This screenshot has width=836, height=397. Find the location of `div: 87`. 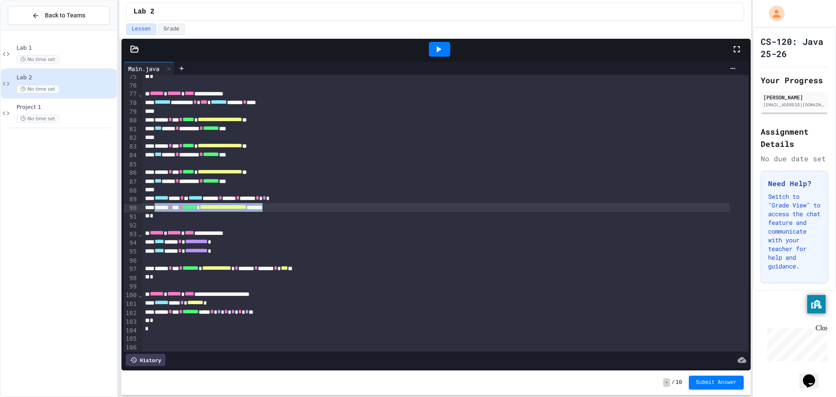

div: 87 is located at coordinates (131, 182).